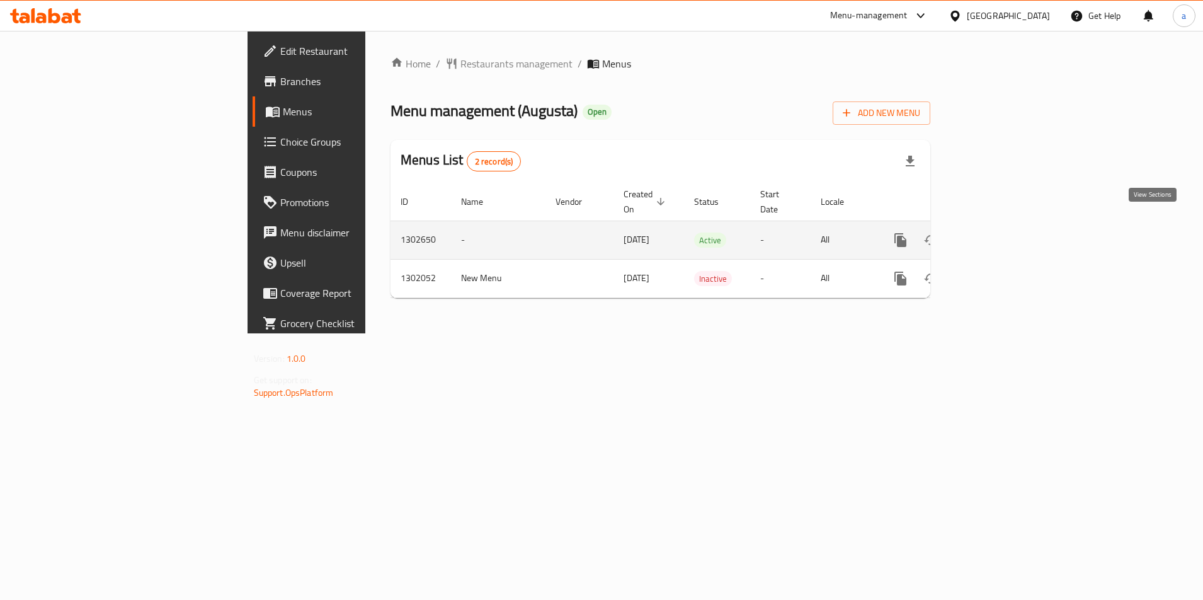 The image size is (1203, 600). What do you see at coordinates (350, 293) in the screenshot?
I see `a: Coverage Report` at bounding box center [350, 293].